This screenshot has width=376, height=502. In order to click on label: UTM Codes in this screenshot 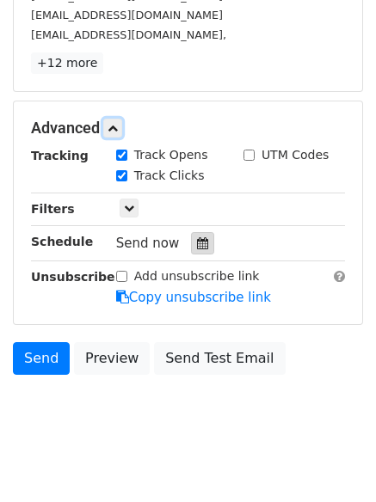, I will do `click(295, 155)`.